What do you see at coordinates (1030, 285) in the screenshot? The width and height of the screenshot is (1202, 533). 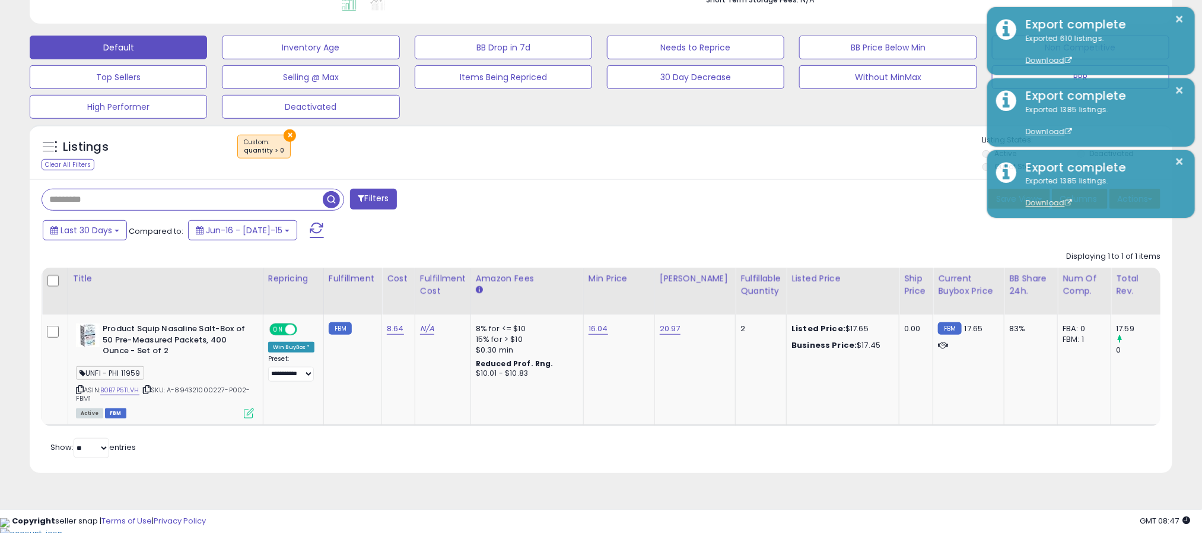 I see `div: BB Share 24h.` at bounding box center [1030, 285].